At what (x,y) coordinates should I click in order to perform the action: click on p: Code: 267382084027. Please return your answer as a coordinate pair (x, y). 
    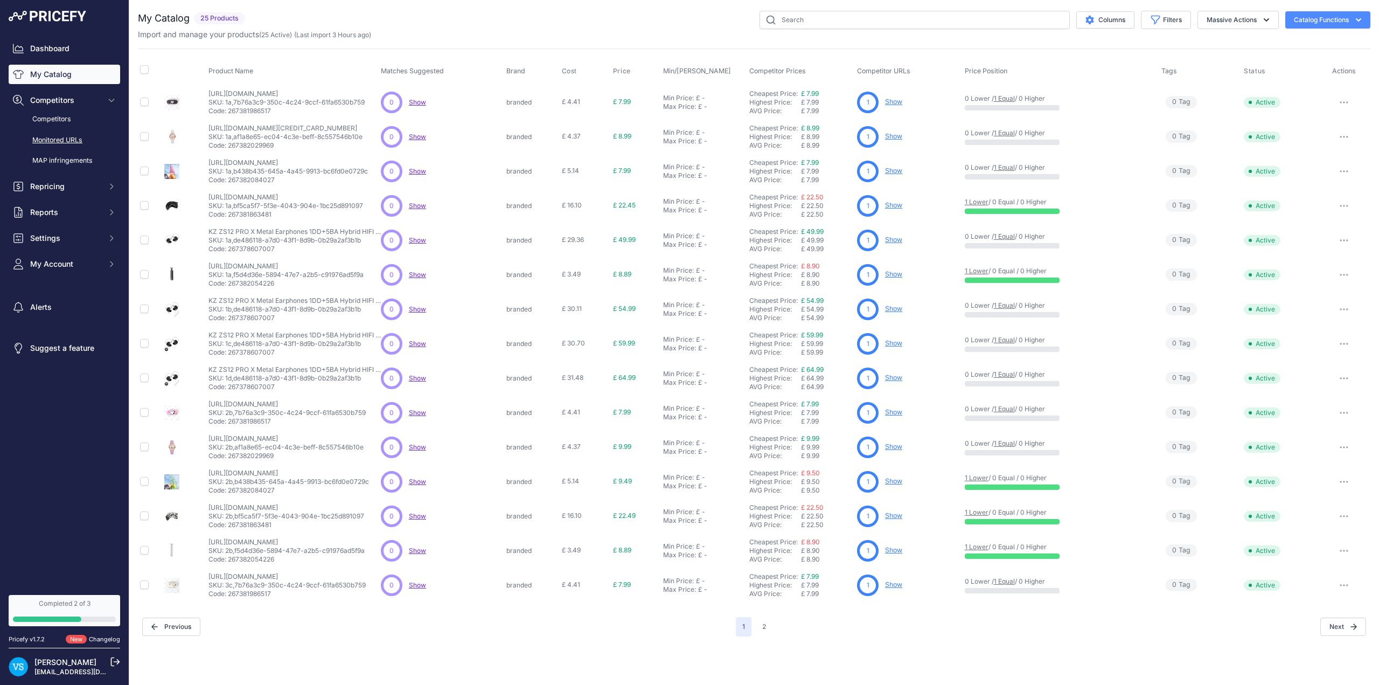
    Looking at the image, I should click on (288, 180).